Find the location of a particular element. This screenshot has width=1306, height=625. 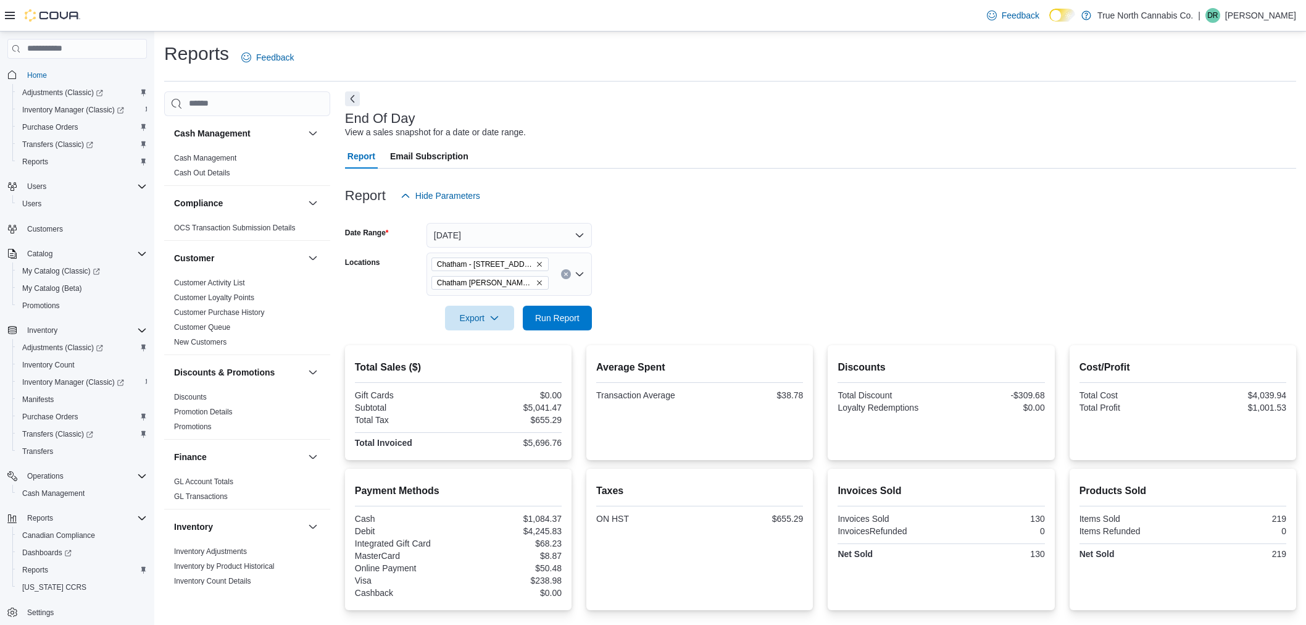

span: GL Transactions is located at coordinates (201, 496).